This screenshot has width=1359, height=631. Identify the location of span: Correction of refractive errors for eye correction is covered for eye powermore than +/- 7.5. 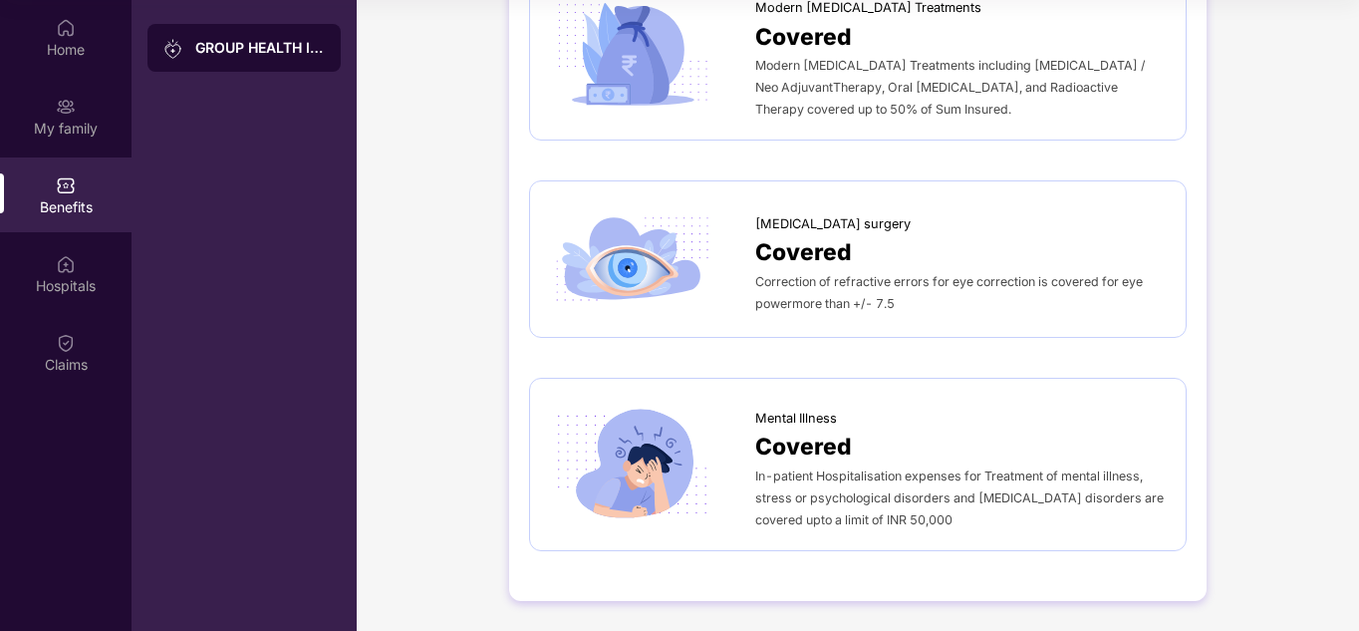
(949, 292).